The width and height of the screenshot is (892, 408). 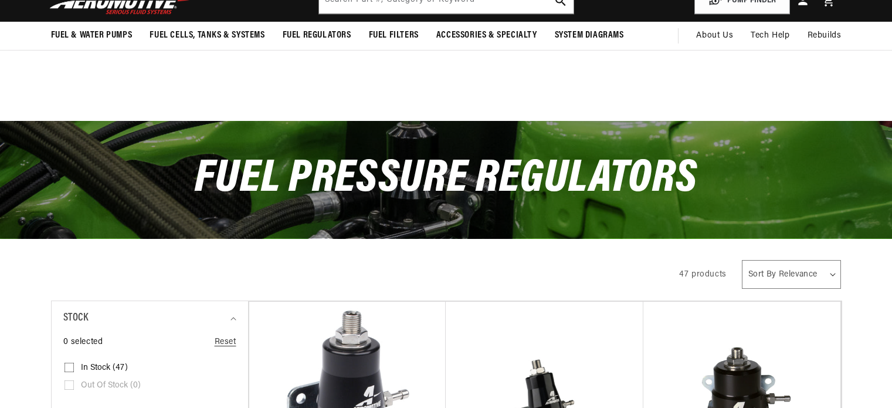 I want to click on span: Fuel Filters, so click(x=394, y=35).